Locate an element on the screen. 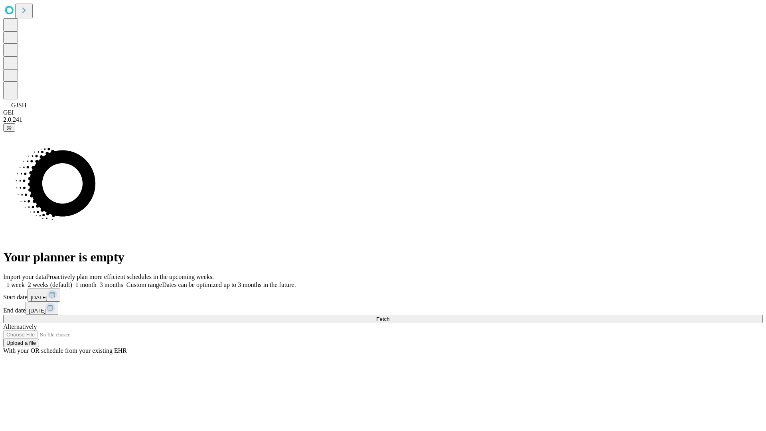  span: Proactively plan more efficient schedules in the upcoming weeks. is located at coordinates (130, 277).